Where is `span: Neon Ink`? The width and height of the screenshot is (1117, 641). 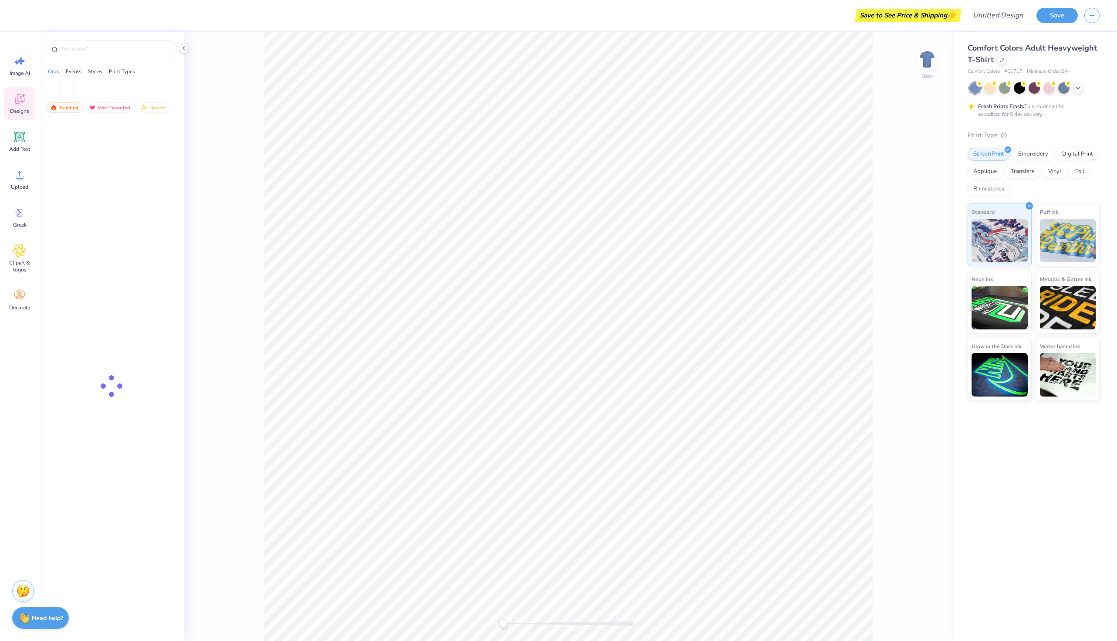 span: Neon Ink is located at coordinates (982, 279).